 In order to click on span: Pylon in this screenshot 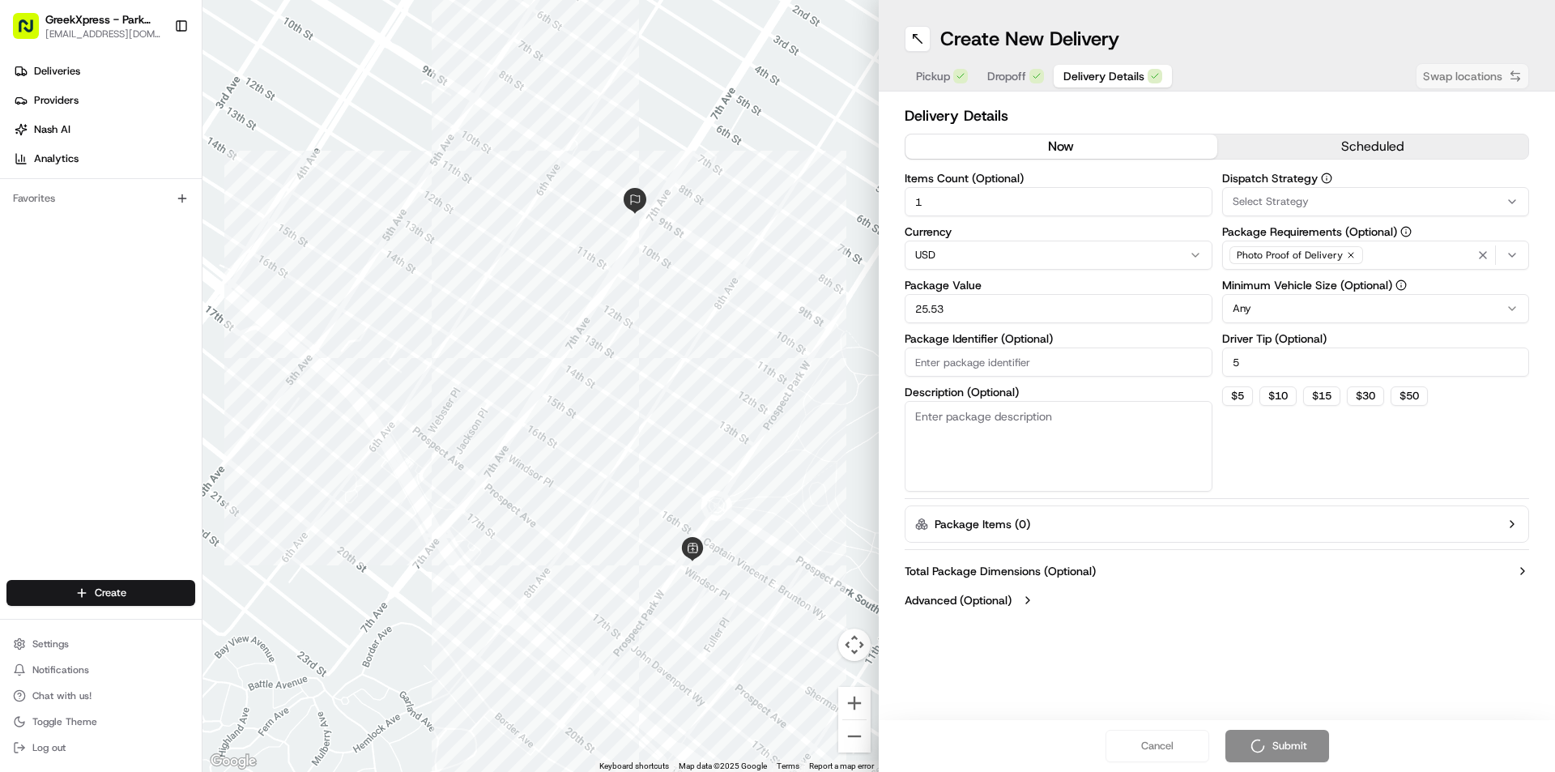, I will do `click(178, 364)`.